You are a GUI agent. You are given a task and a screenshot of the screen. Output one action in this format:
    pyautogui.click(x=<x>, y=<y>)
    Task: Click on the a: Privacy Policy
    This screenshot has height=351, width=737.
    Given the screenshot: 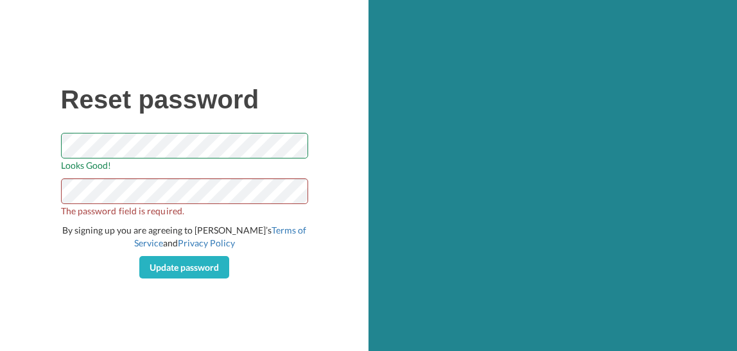 What is the action you would take?
    pyautogui.click(x=206, y=243)
    